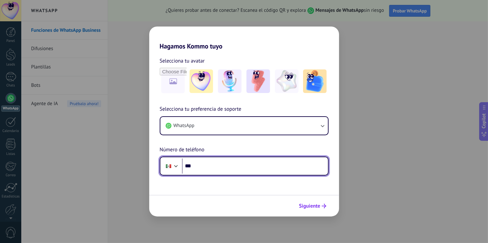 This screenshot has width=488, height=243. I want to click on img: -2.jpeg, so click(230, 81).